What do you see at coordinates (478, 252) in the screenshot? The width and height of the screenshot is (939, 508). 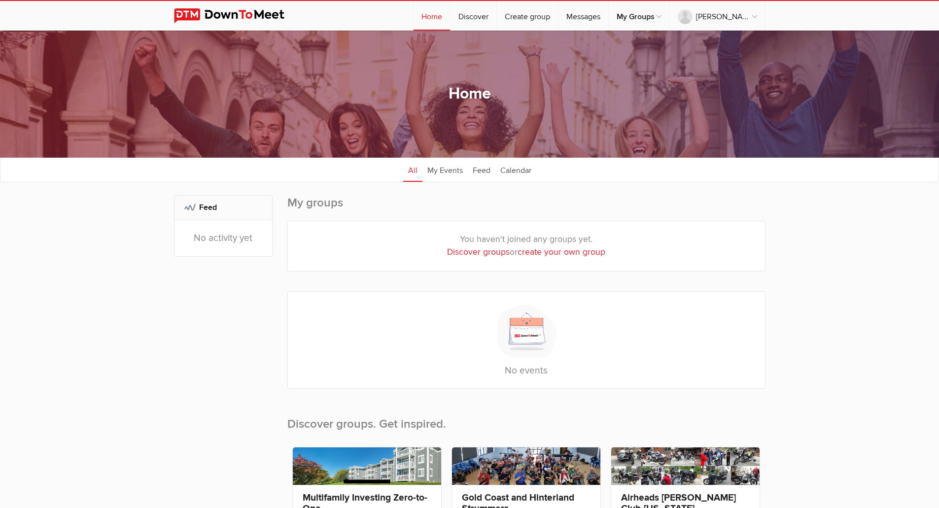 I see `a: Discover groups` at bounding box center [478, 252].